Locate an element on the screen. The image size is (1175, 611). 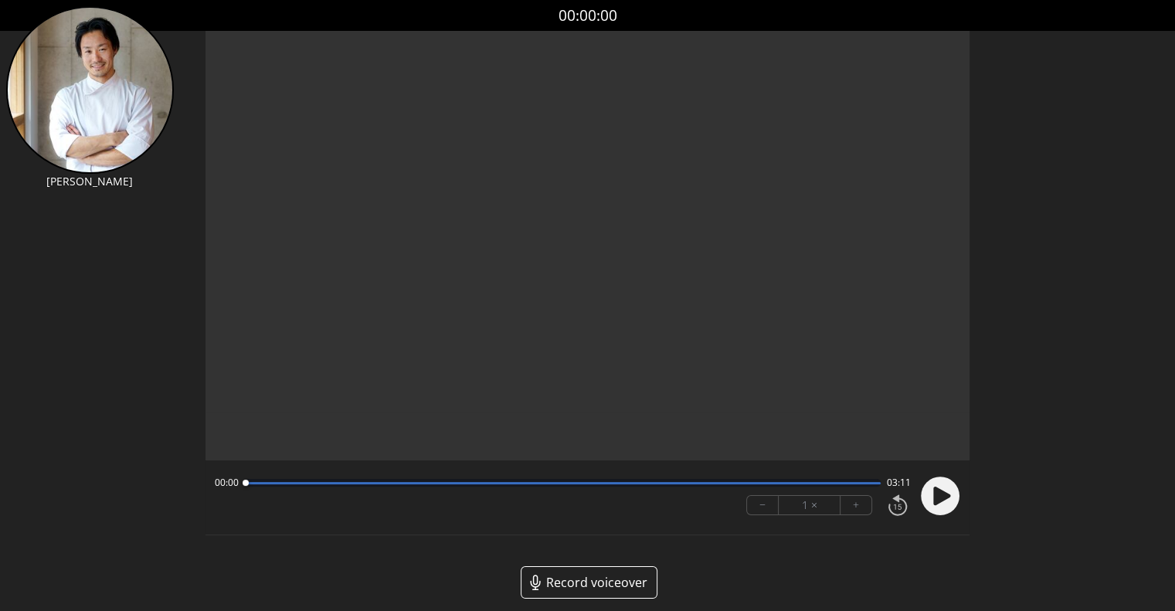
span: 03:11 is located at coordinates (898, 483).